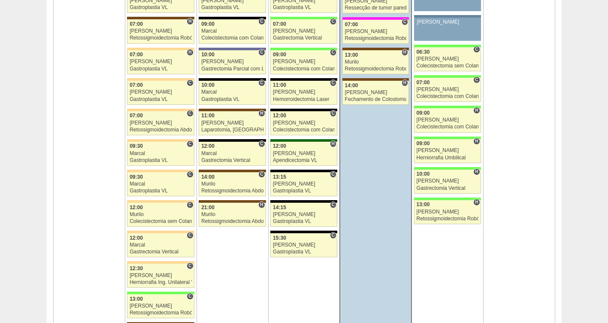 This screenshot has width=608, height=323. Describe the element at coordinates (279, 207) in the screenshot. I see `span: 14:15` at that location.